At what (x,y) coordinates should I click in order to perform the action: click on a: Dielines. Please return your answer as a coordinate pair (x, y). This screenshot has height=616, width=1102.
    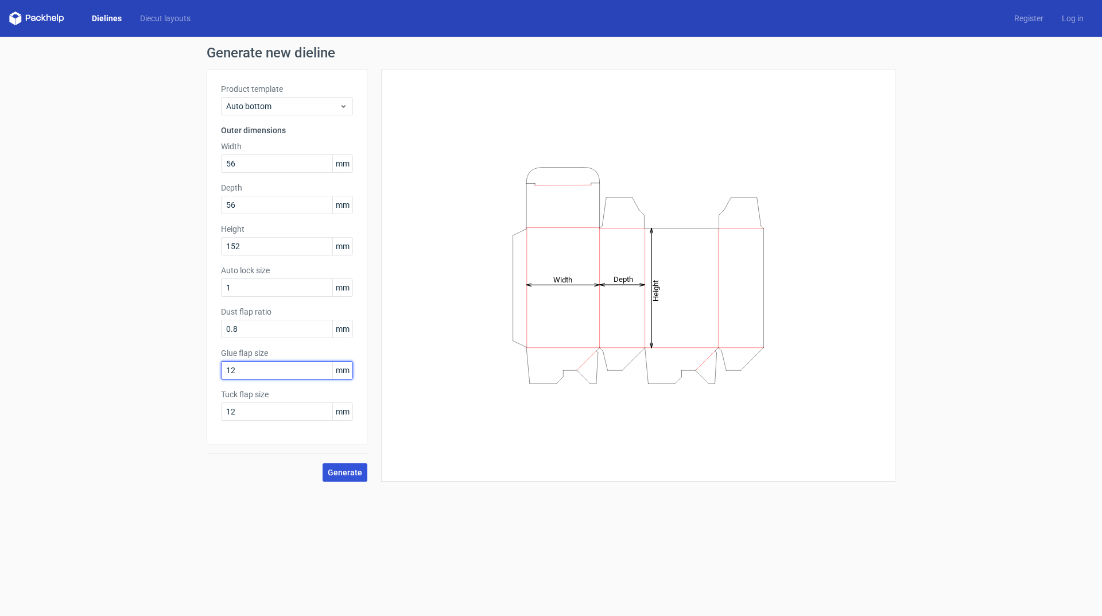
    Looking at the image, I should click on (107, 18).